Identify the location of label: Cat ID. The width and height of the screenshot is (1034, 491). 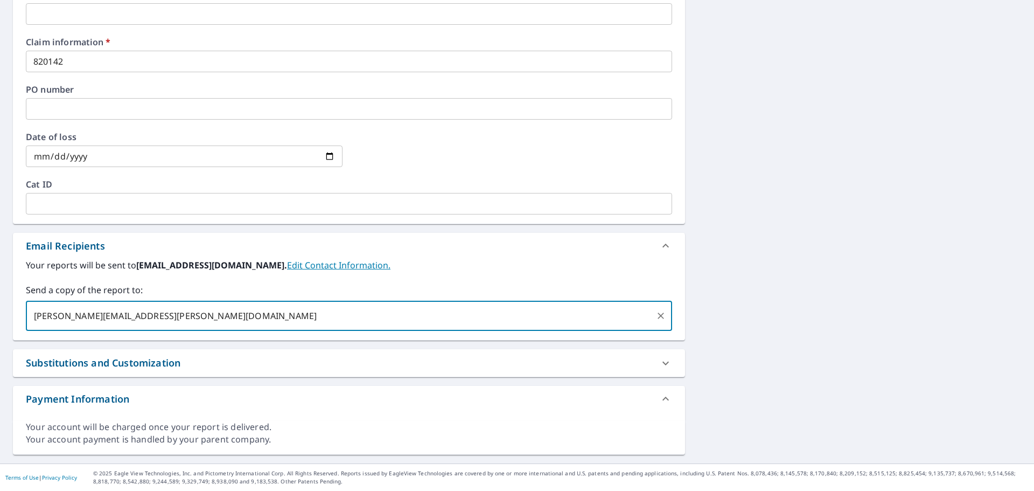
(349, 184).